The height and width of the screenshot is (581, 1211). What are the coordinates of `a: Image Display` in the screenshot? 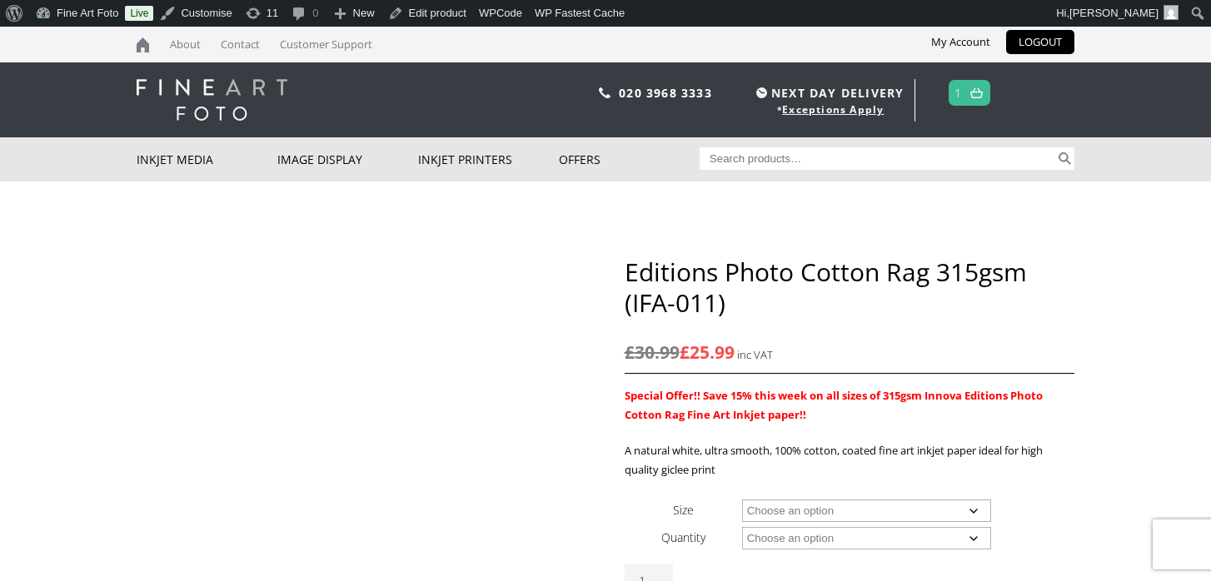 It's located at (347, 159).